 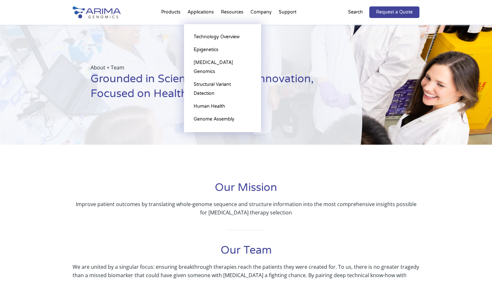 I want to click on a: Human Health, so click(x=223, y=106).